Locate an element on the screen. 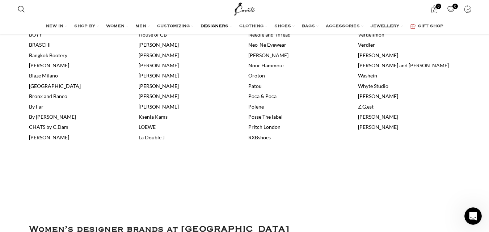 The height and width of the screenshot is (232, 489). a: Needle and Thread is located at coordinates (269, 34).